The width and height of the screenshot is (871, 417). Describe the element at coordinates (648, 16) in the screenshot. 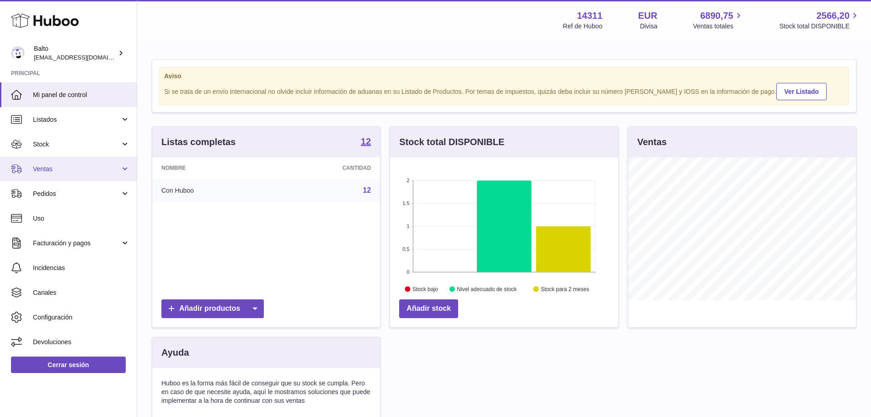

I see `strong: EUR` at that location.